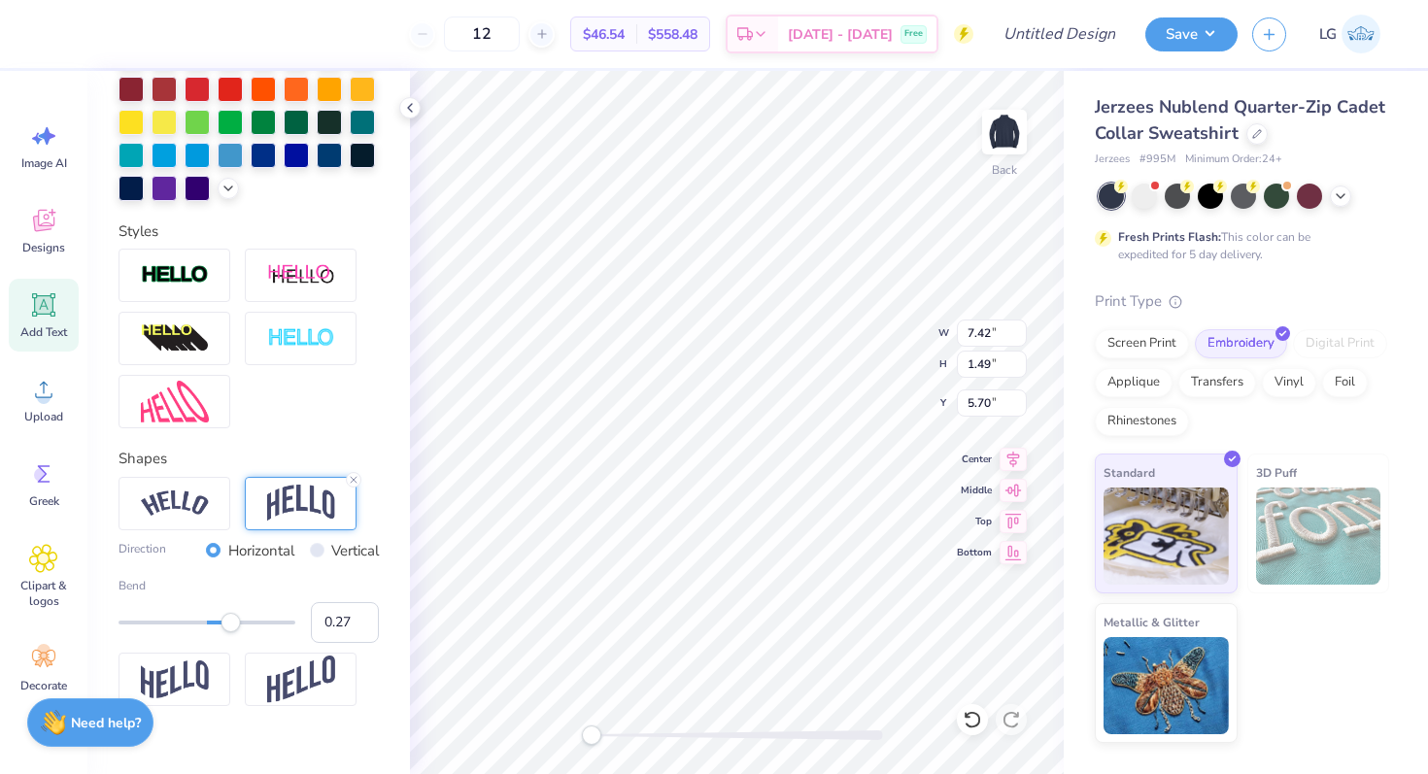 The image size is (1428, 774). Describe the element at coordinates (1059, 34) in the screenshot. I see `input: Untitled Design` at that location.